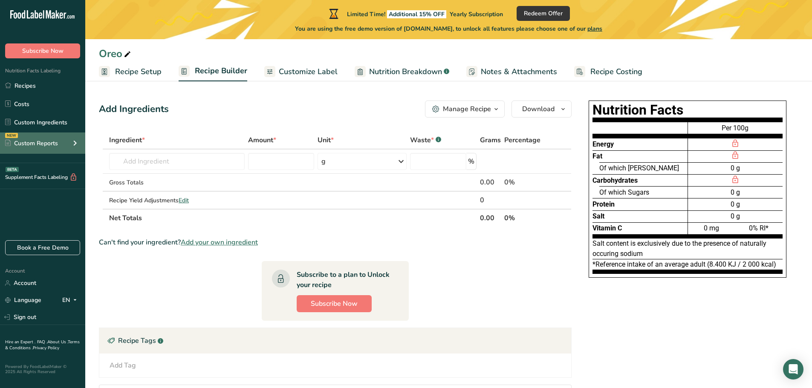 The image size is (812, 388). What do you see at coordinates (71, 301) in the screenshot?
I see `div: EN` at bounding box center [71, 301].